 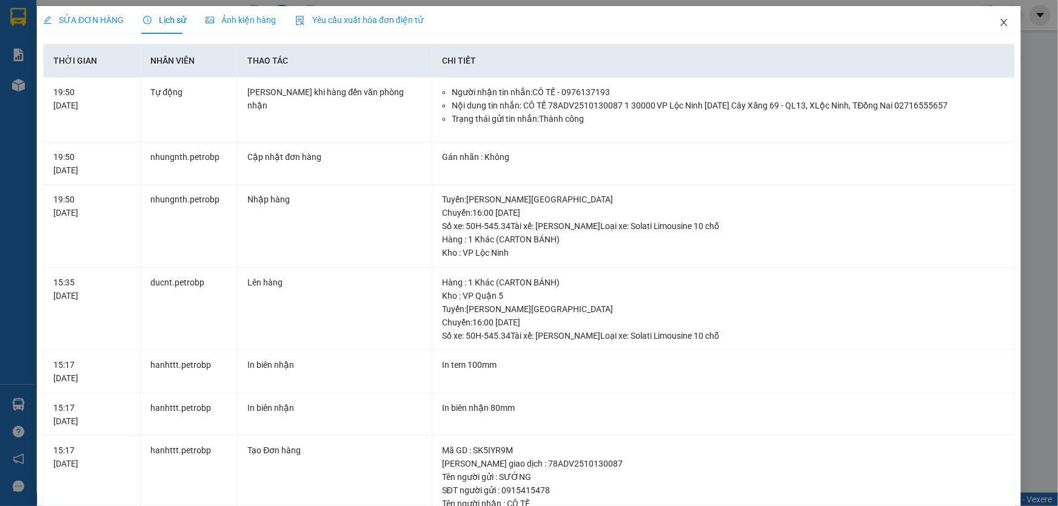 What do you see at coordinates (723, 490) in the screenshot?
I see `div: SĐT người gửi : 0915415478` at bounding box center [723, 490].